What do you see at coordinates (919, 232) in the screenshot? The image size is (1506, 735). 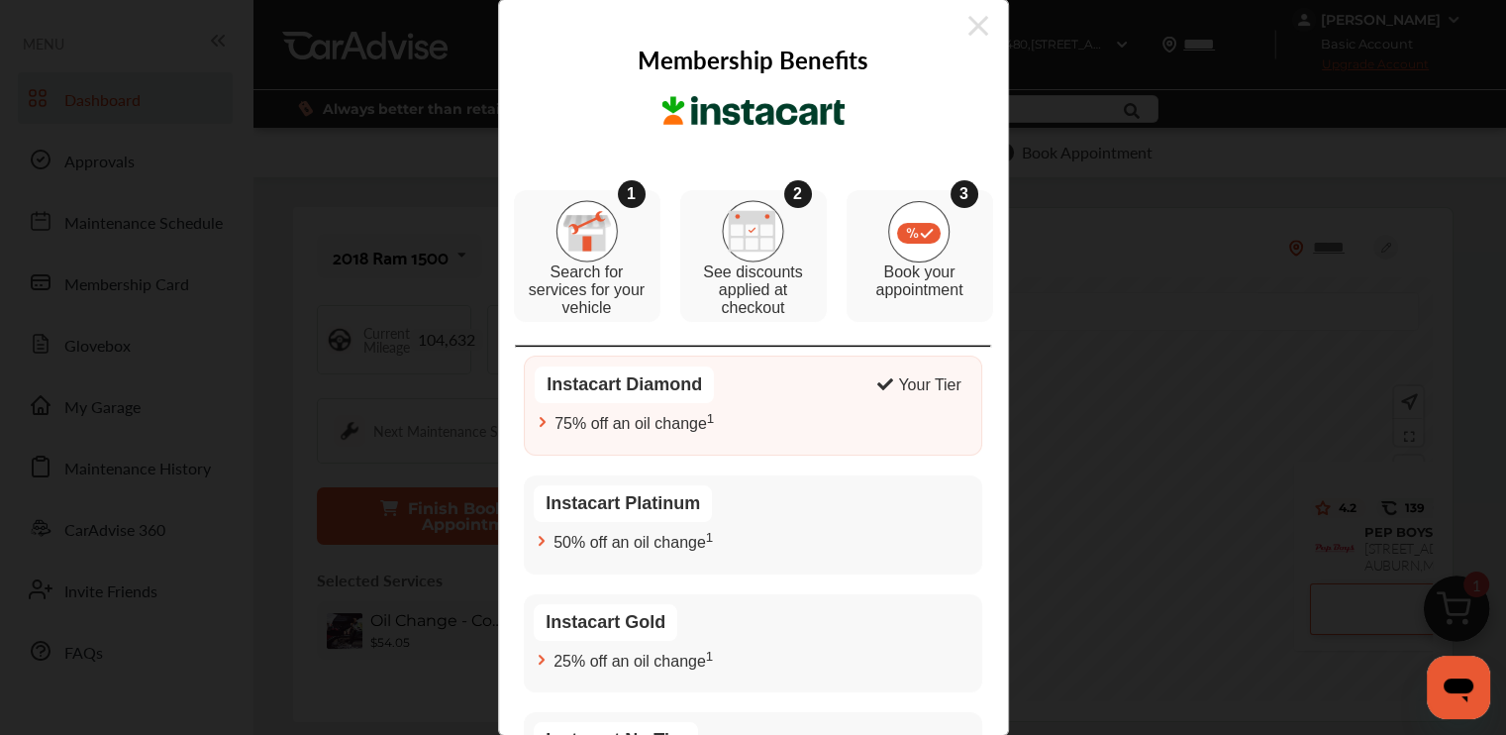 I see `img: step_3.09f6a156.svg` at bounding box center [919, 232].